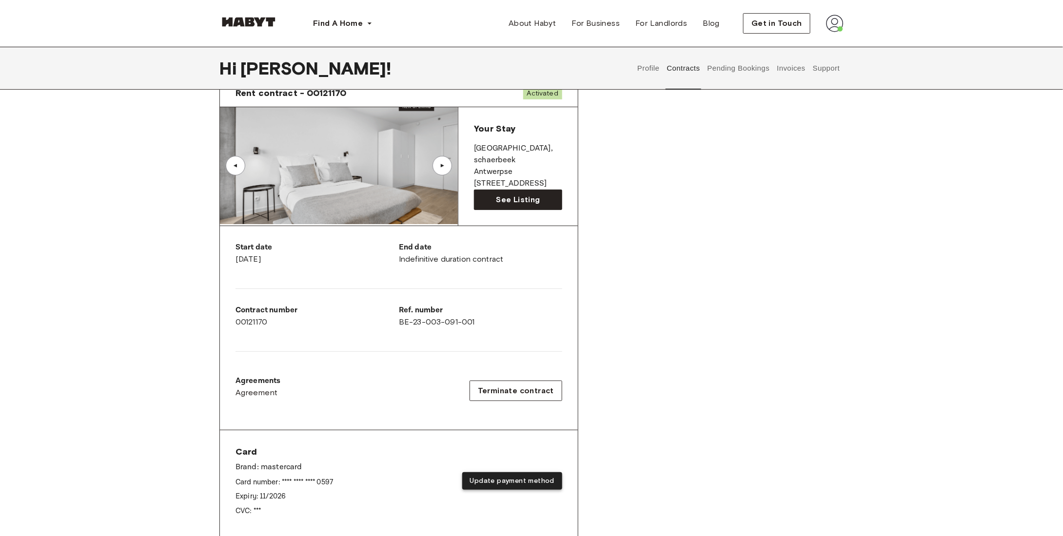  Describe the element at coordinates (317, 311) in the screenshot. I see `p: Contract number` at that location.